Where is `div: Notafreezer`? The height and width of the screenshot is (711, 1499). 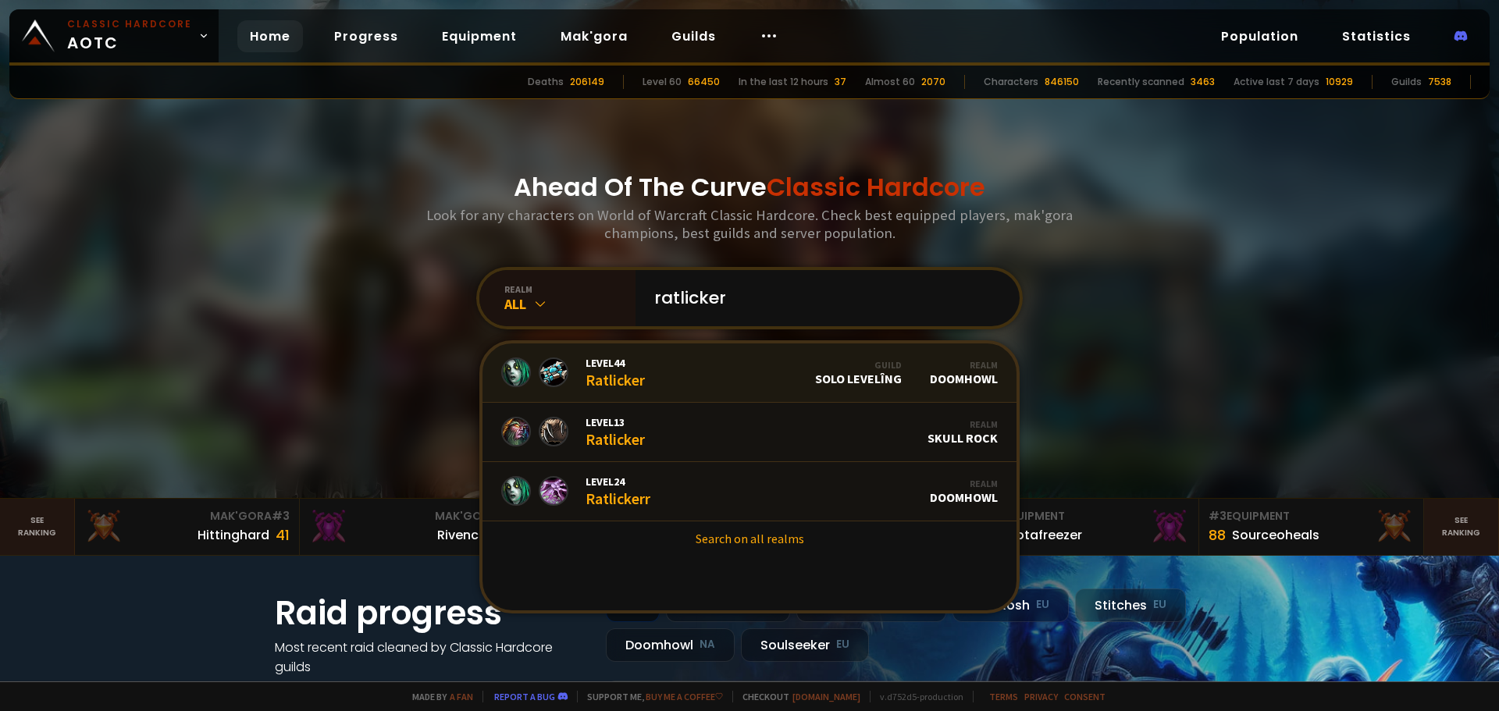 div: Notafreezer is located at coordinates (1045, 535).